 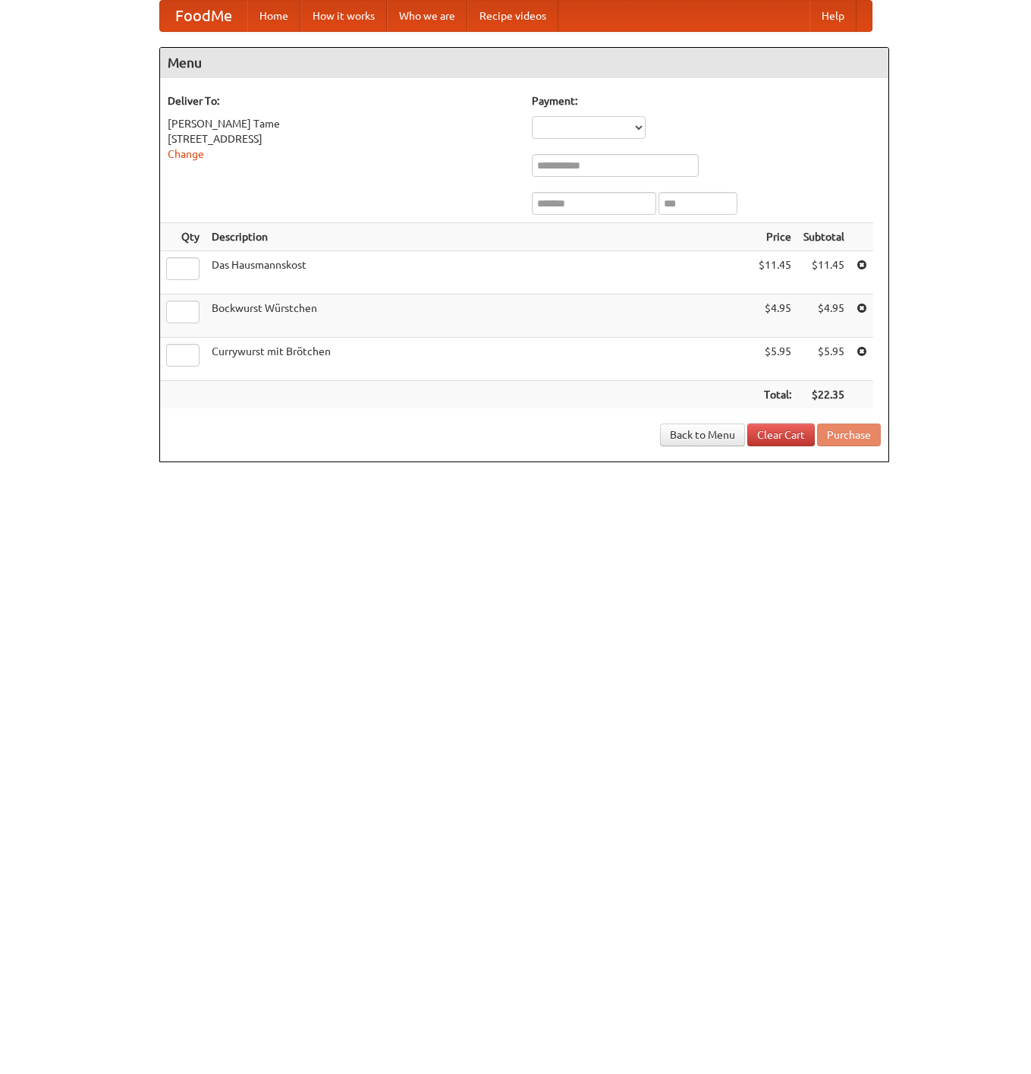 What do you see at coordinates (479, 359) in the screenshot?
I see `td: Currywurst mit Brötchen` at bounding box center [479, 359].